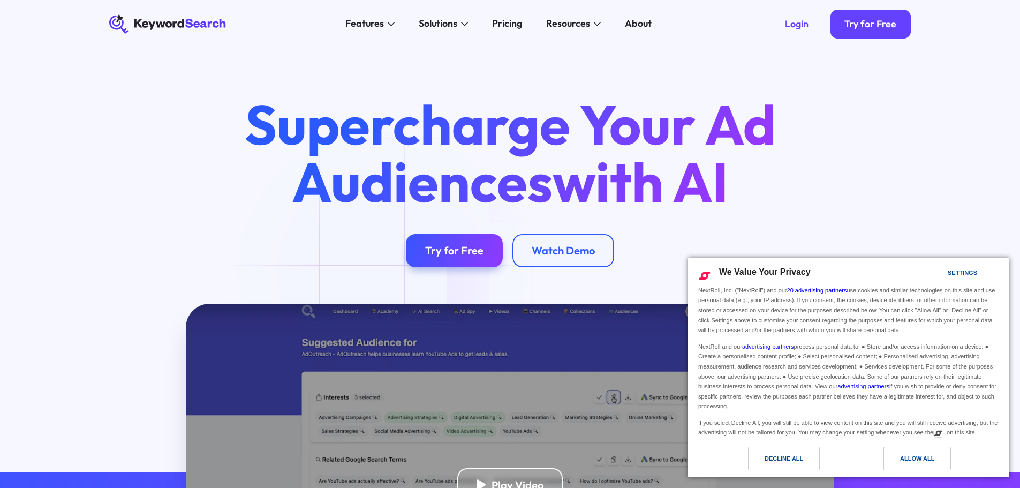  Describe the element at coordinates (962, 273) in the screenshot. I see `div: Settings` at that location.